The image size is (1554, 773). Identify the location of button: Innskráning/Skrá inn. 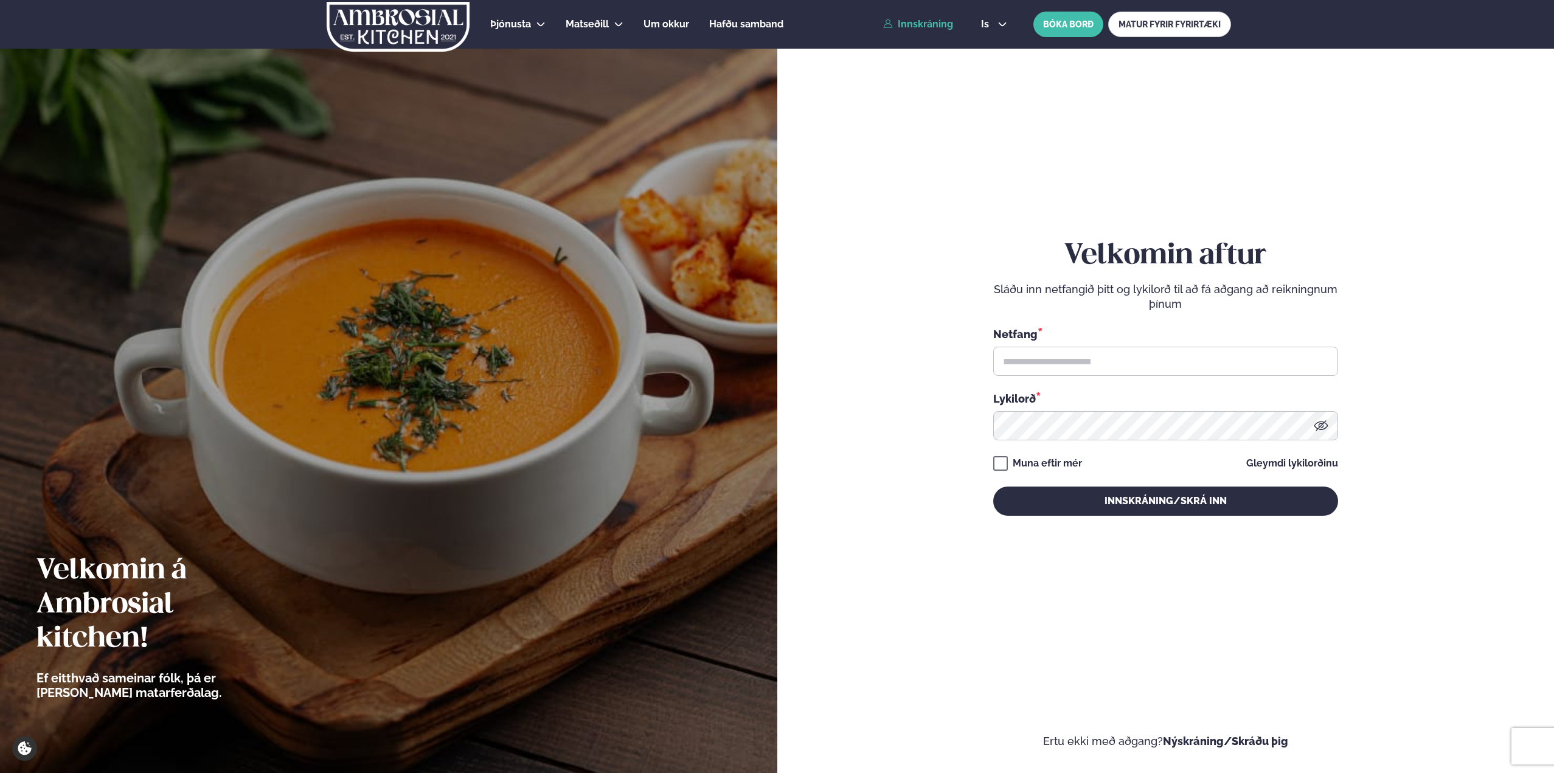
(1166, 501).